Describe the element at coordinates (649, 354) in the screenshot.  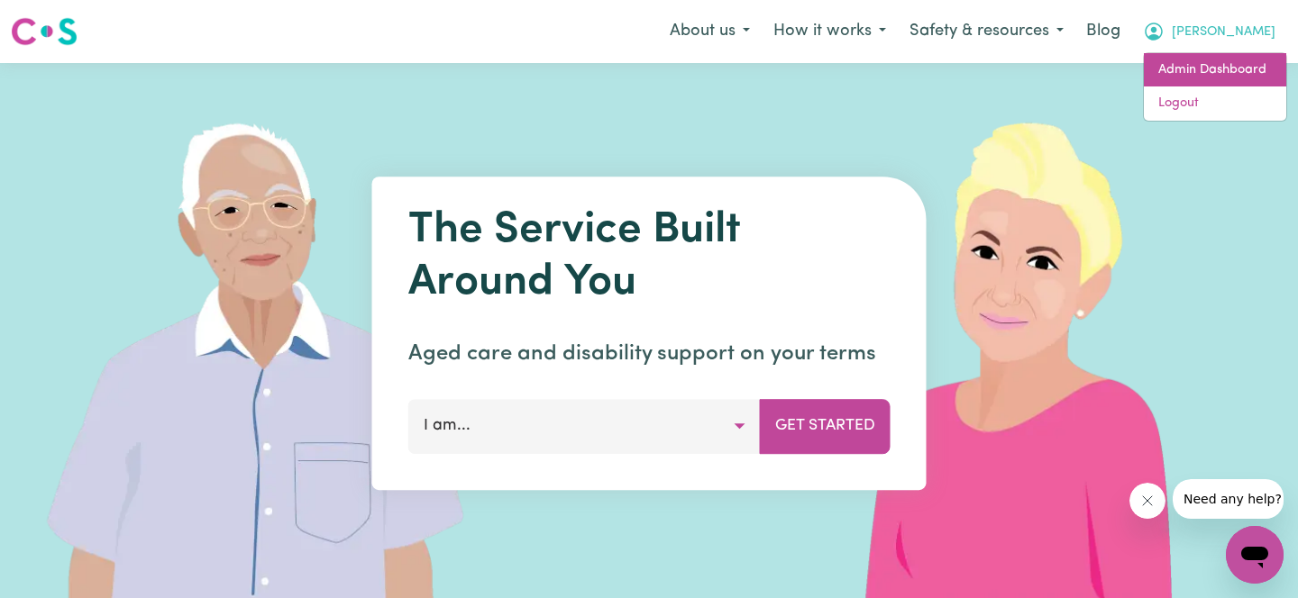
I see `p: Aged care and disability support on your terms` at that location.